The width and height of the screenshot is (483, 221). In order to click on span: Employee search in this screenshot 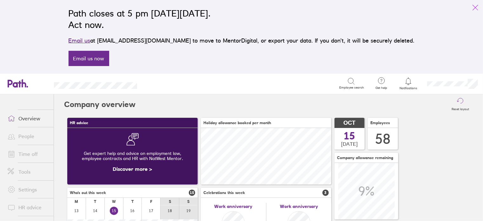, I will do `click(352, 88)`.